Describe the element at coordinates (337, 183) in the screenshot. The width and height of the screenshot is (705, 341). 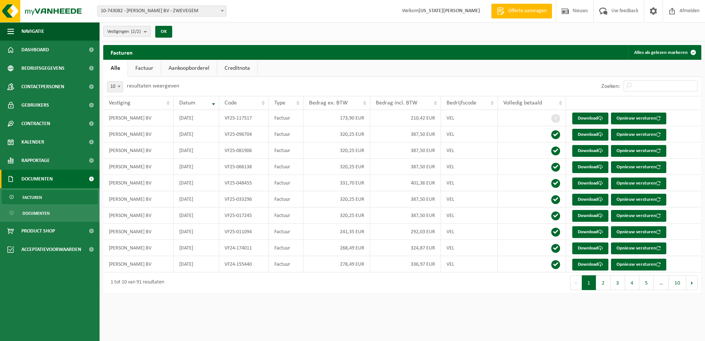
I see `td: 331,70 EUR` at that location.